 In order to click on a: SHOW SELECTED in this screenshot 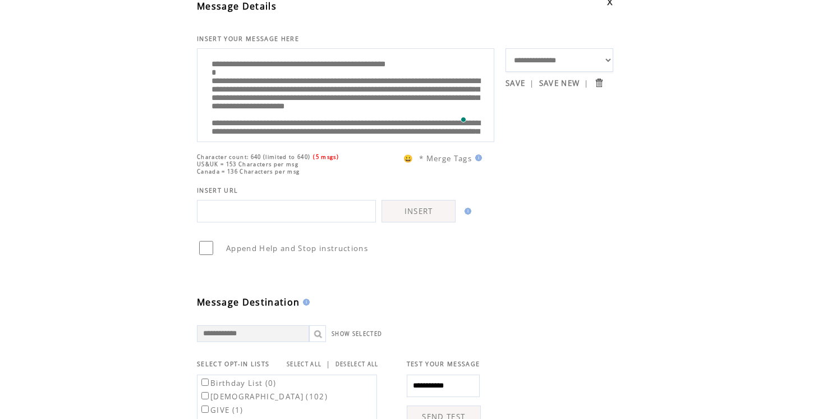, I will do `click(357, 333)`.